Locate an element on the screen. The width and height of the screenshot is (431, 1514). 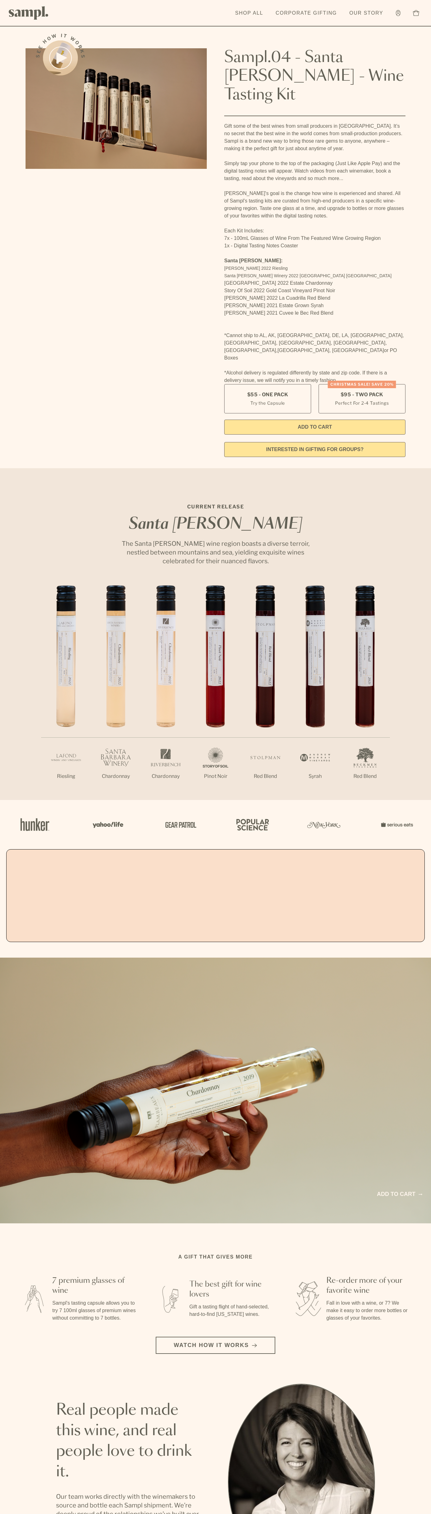
button: Watch how it works is located at coordinates (216, 1345).